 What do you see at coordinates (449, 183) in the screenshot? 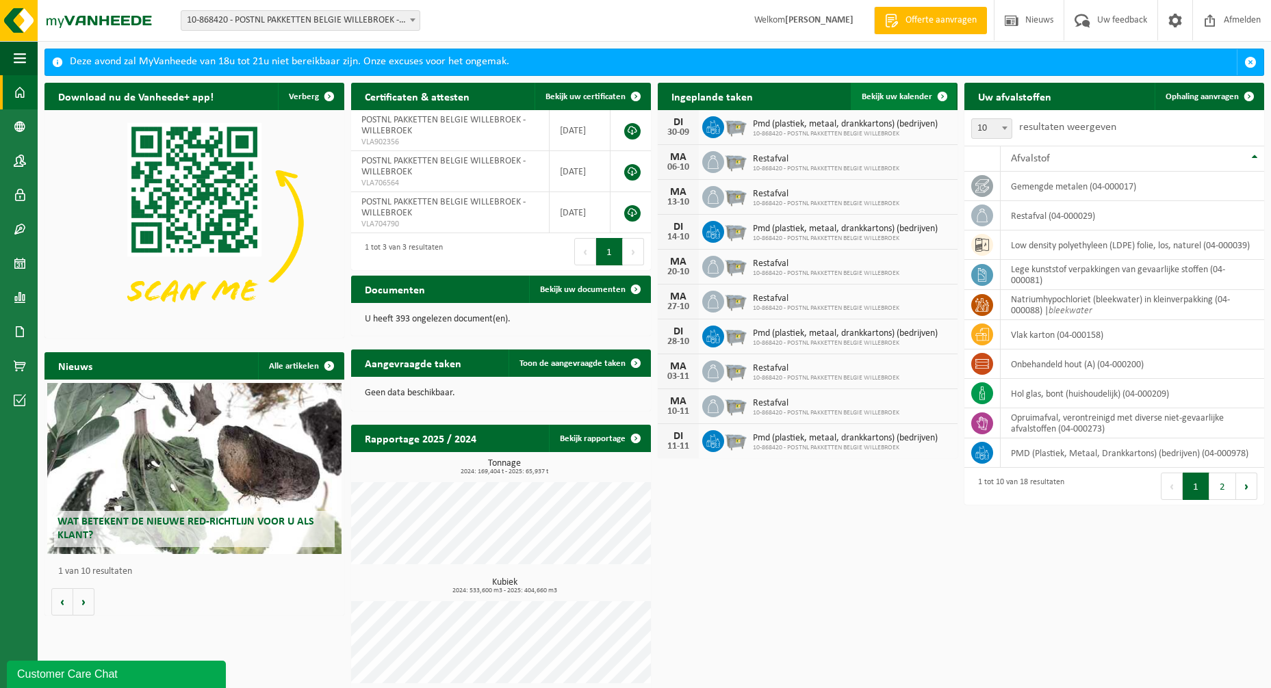
I see `span: VLA706564` at bounding box center [449, 183].